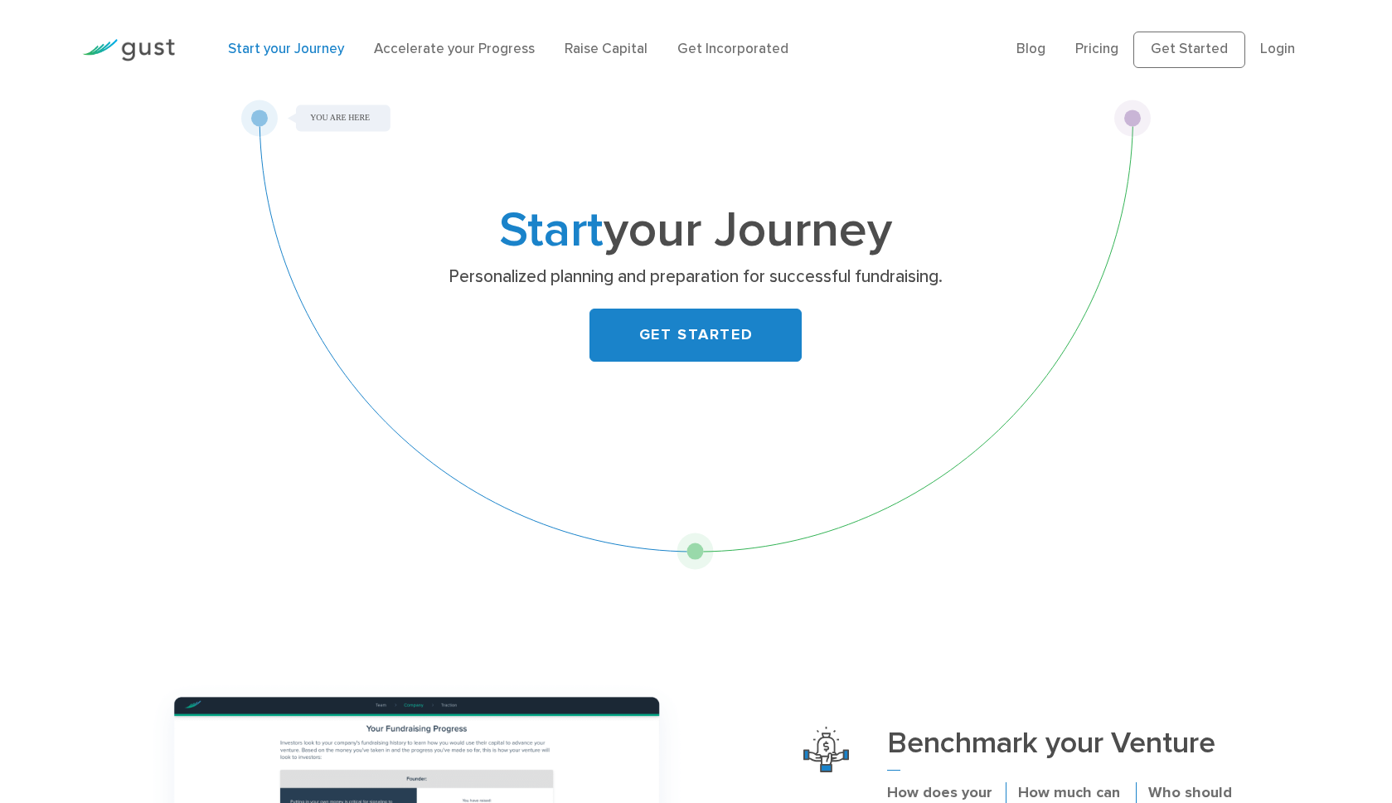  I want to click on a: Accelerate your Progress, so click(454, 49).